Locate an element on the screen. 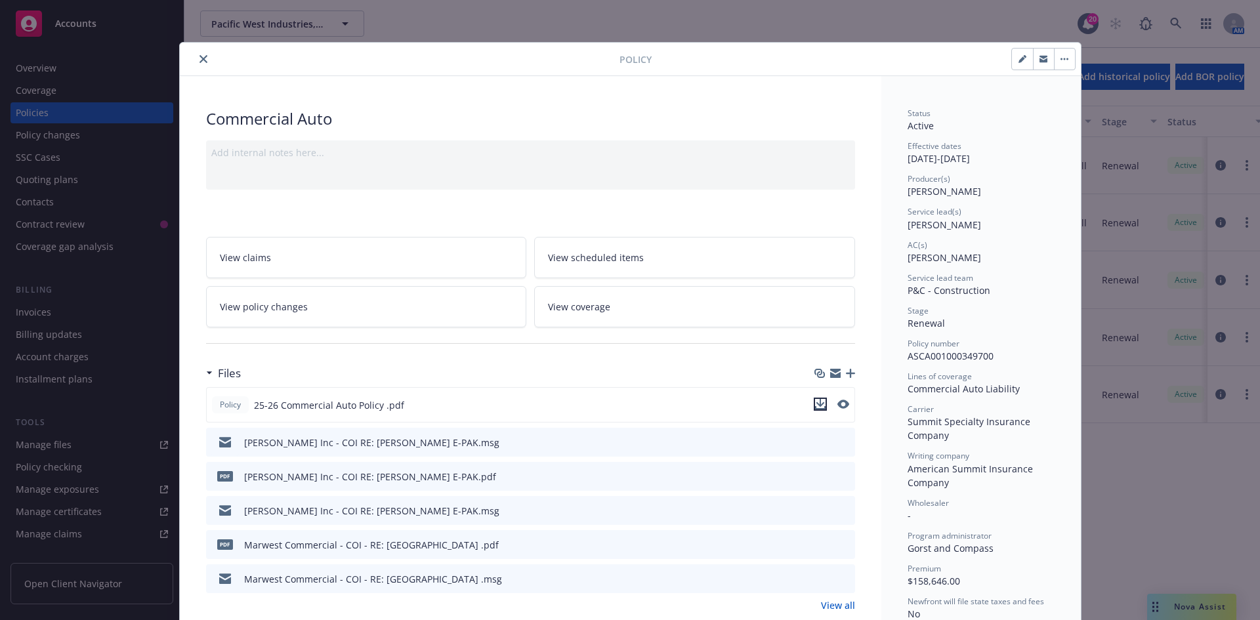 The width and height of the screenshot is (1260, 620). span: ASCA001000349700 is located at coordinates (950, 356).